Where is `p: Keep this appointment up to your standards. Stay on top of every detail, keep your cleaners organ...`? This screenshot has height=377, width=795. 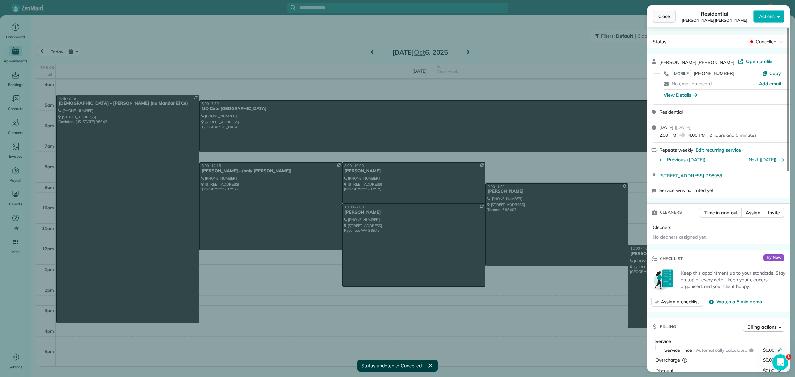
p: Keep this appointment up to your standards. Stay on top of every detail, keep your cleaners organ... is located at coordinates (733, 280).